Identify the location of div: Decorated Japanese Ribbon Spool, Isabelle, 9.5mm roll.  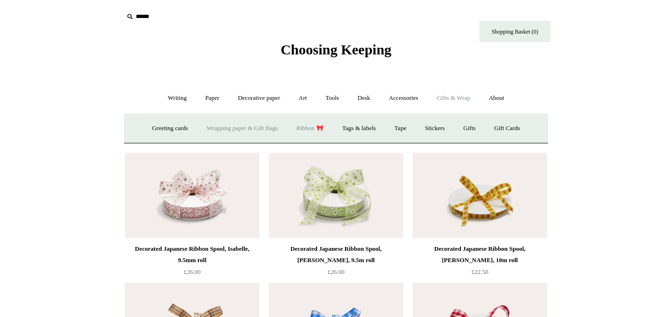
(192, 255).